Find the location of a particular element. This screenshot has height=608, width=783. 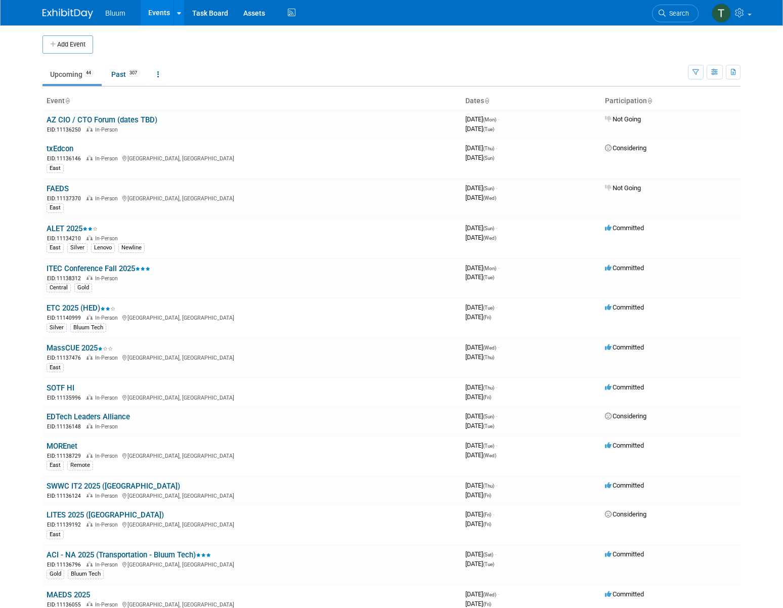

a: ITEC Conference Fall 2025 is located at coordinates (98, 269).